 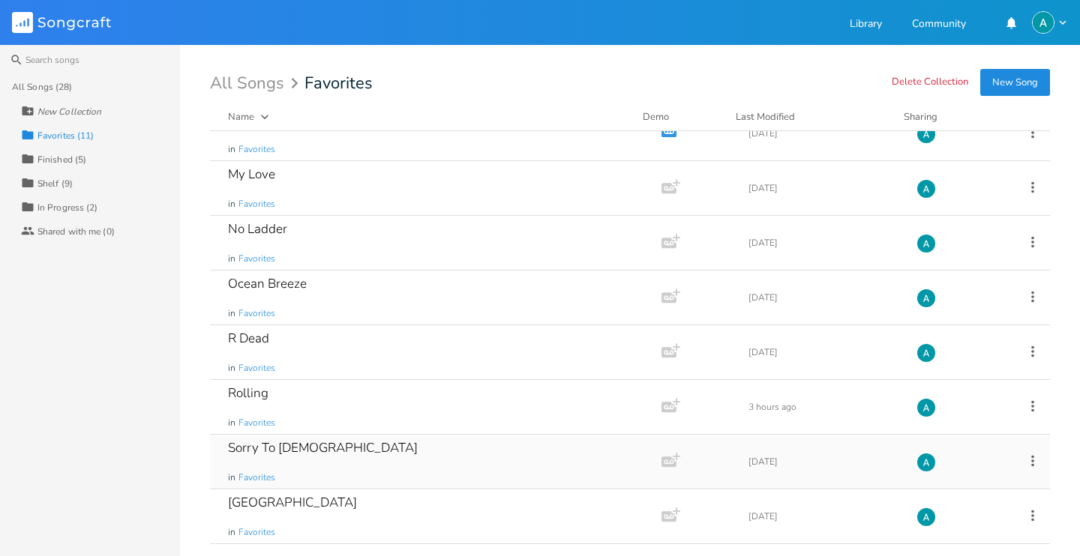 I want to click on div: R Dead, so click(x=248, y=338).